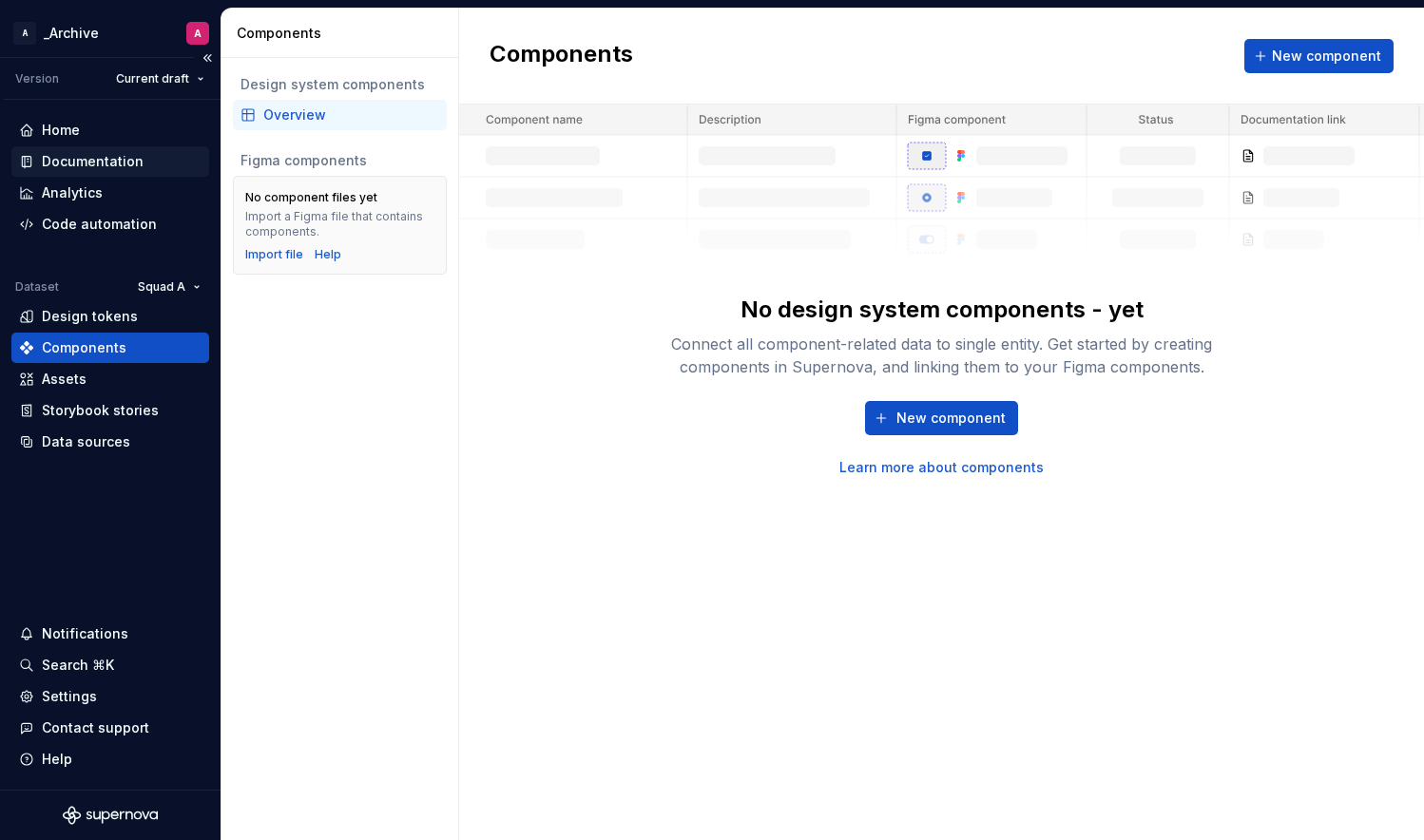 This screenshot has height=840, width=1424. What do you see at coordinates (110, 348) in the screenshot?
I see `a: Components` at bounding box center [110, 348].